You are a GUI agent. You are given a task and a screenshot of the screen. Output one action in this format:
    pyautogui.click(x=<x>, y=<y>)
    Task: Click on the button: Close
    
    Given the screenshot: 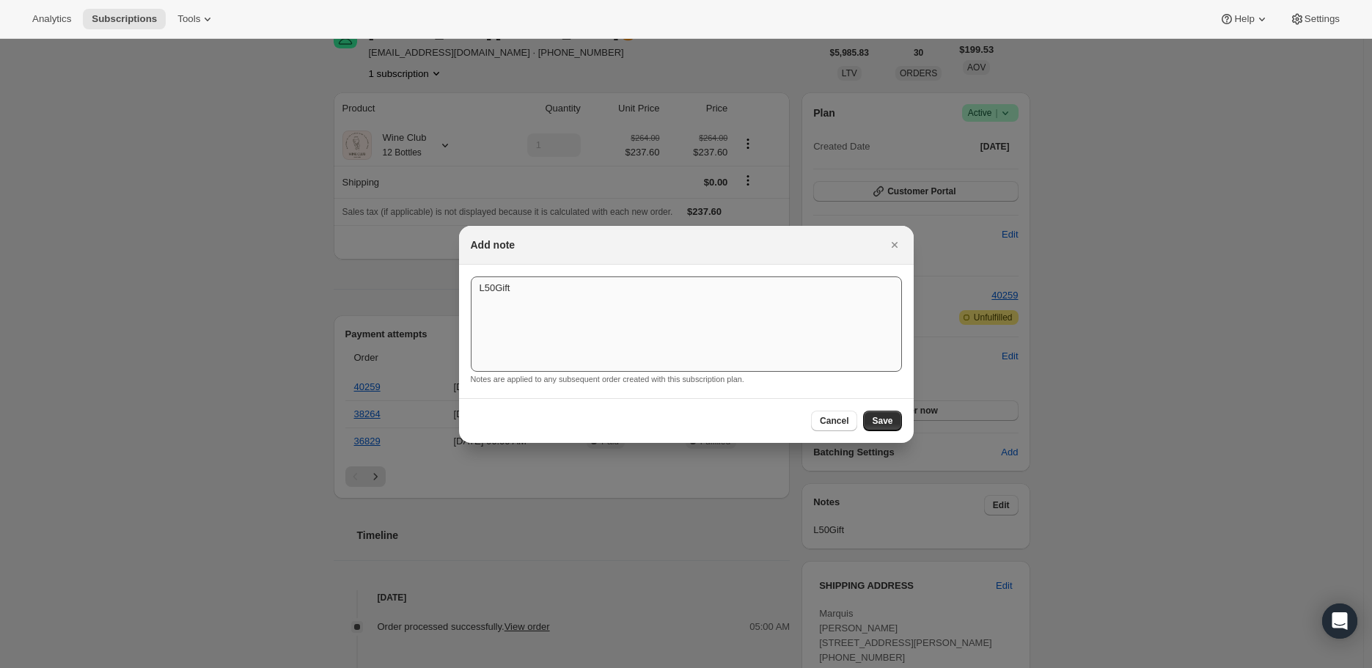 What is the action you would take?
    pyautogui.click(x=895, y=245)
    